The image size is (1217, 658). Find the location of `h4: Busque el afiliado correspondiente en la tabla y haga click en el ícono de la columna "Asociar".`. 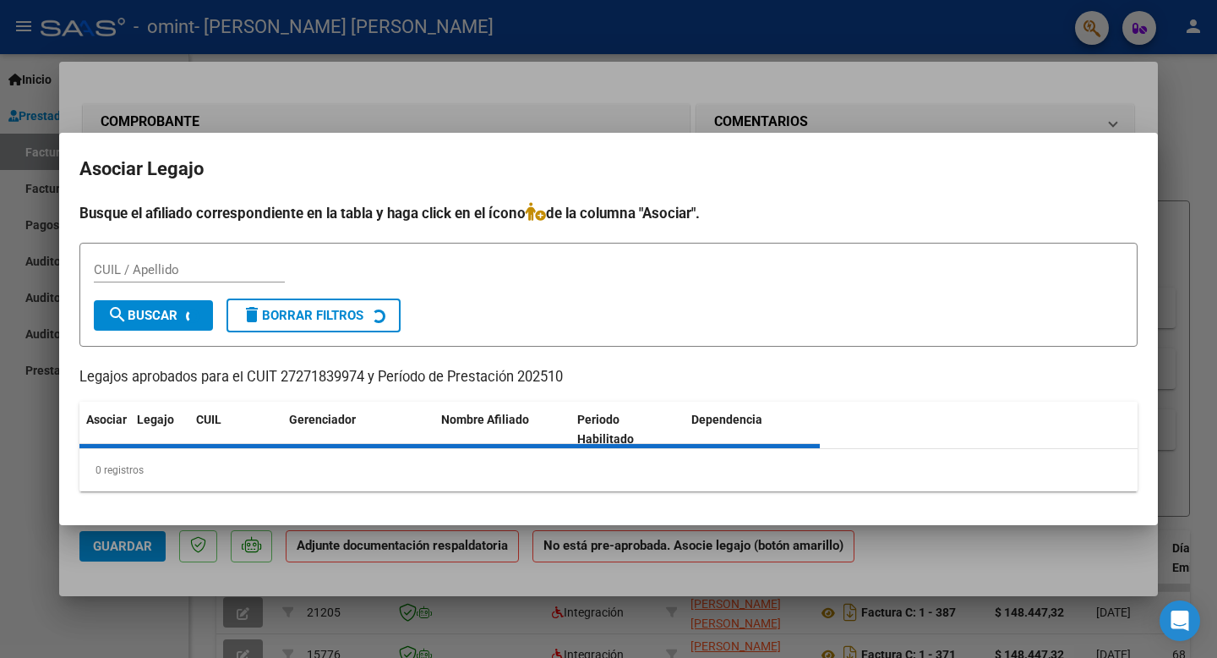

h4: Busque el afiliado correspondiente en la tabla y haga click en el ícono de la columna "Asociar". is located at coordinates (609, 213).